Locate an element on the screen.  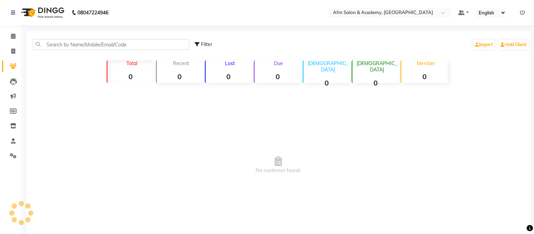
b: 08047224946 is located at coordinates (93, 13).